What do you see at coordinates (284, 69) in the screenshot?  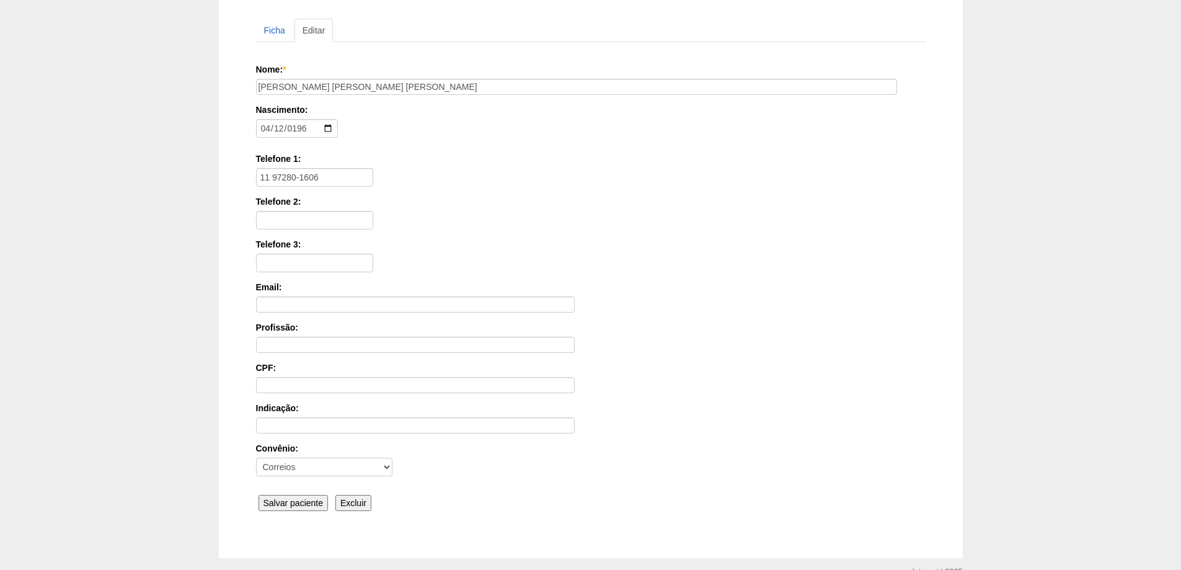 I see `span: Este campo é obrigatório.` at bounding box center [284, 69].